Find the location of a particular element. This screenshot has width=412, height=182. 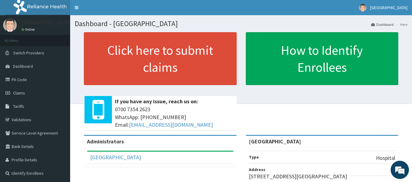

a: How to Identify Enrollees is located at coordinates (322, 59).